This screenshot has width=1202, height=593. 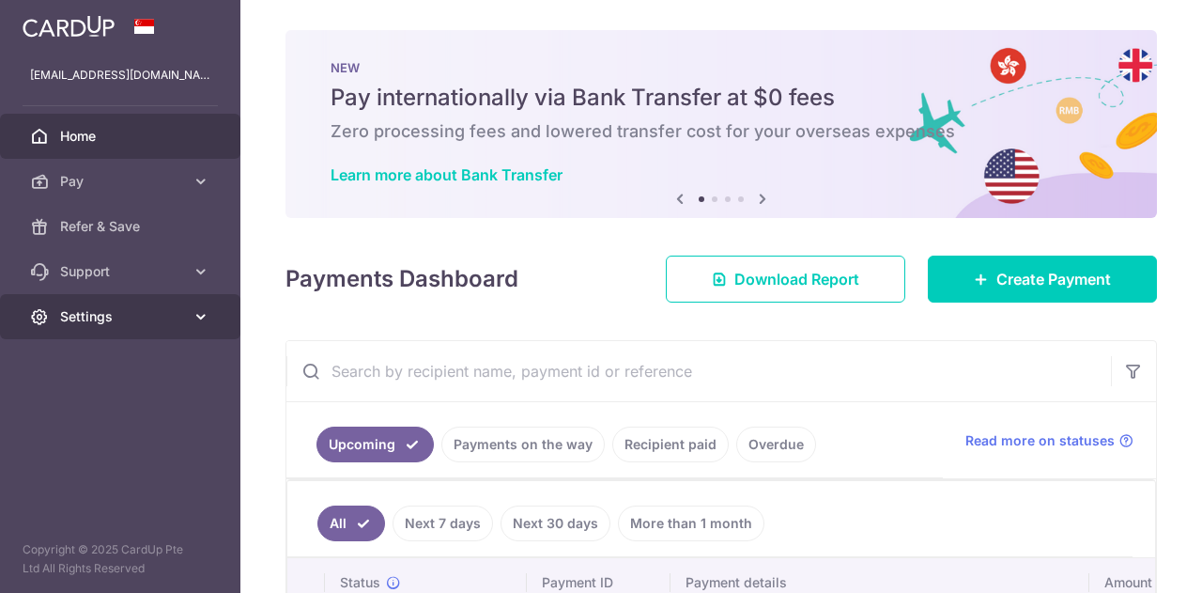 What do you see at coordinates (785, 279) in the screenshot?
I see `a: Download Report` at bounding box center [785, 279].